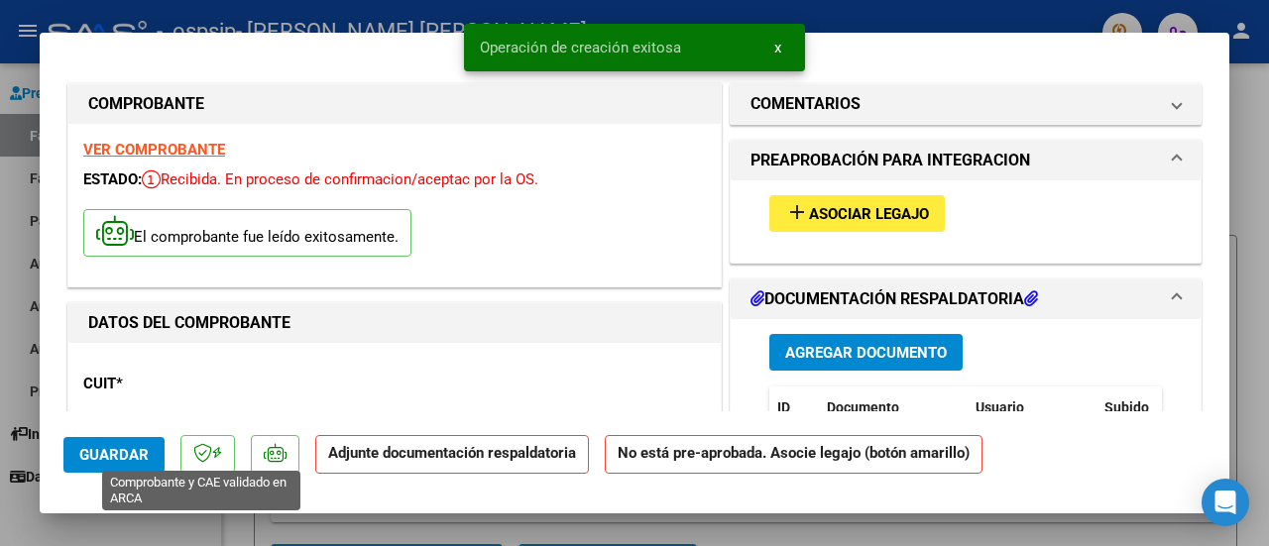  Describe the element at coordinates (580, 48) in the screenshot. I see `span: Operación de creación exitosa` at that location.